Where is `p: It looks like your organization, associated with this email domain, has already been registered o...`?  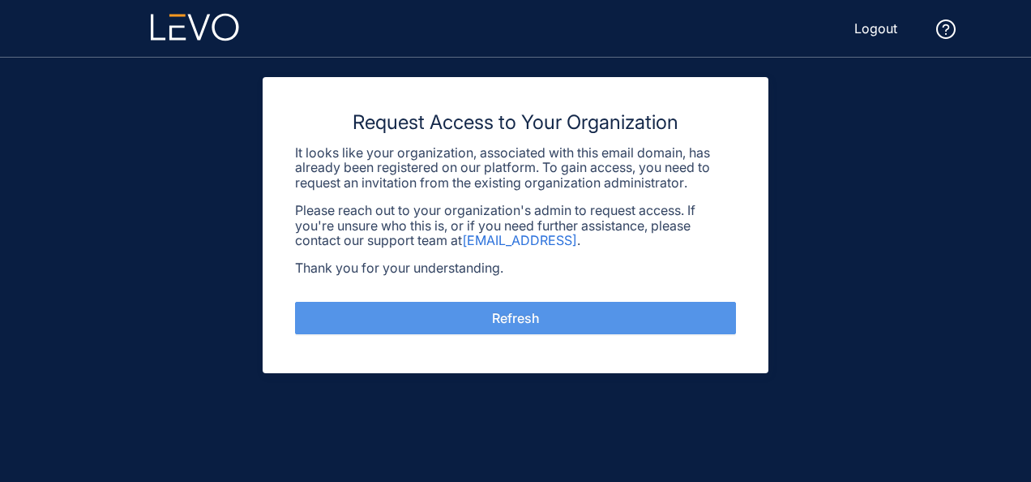
p: It looks like your organization, associated with this email domain, has already been registered o... is located at coordinates (516, 167).